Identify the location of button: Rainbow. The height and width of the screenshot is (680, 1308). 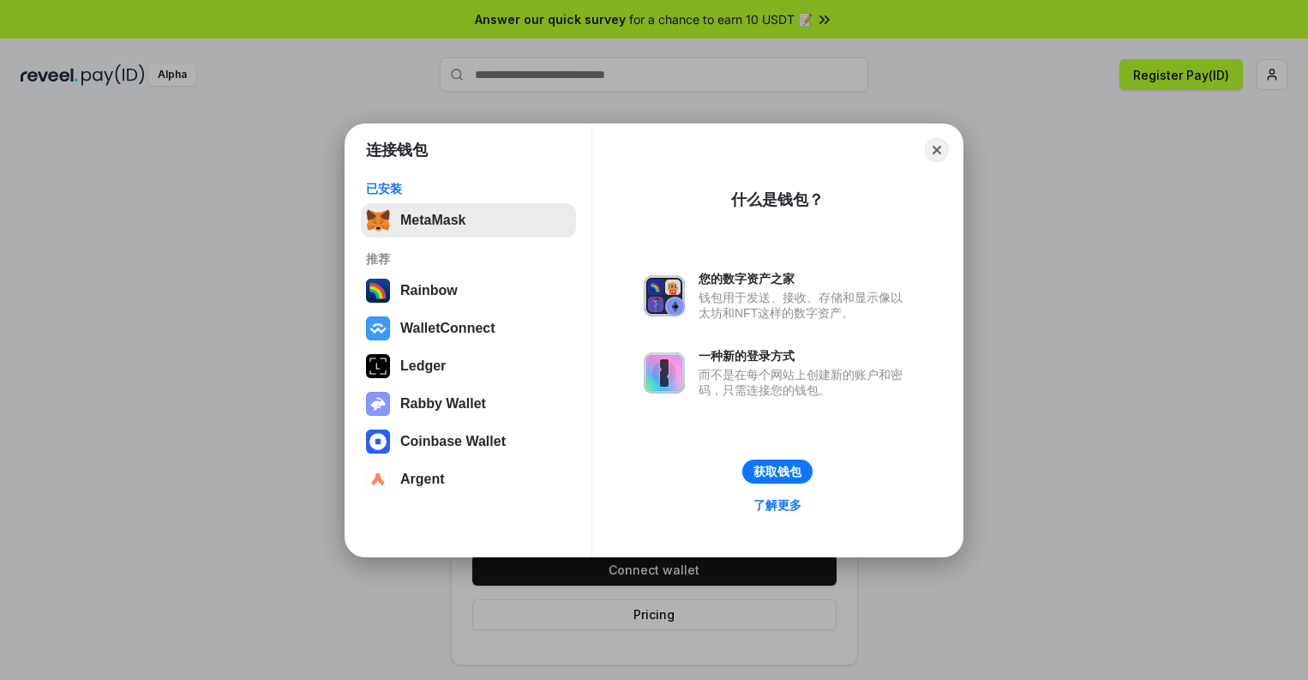
(468, 291).